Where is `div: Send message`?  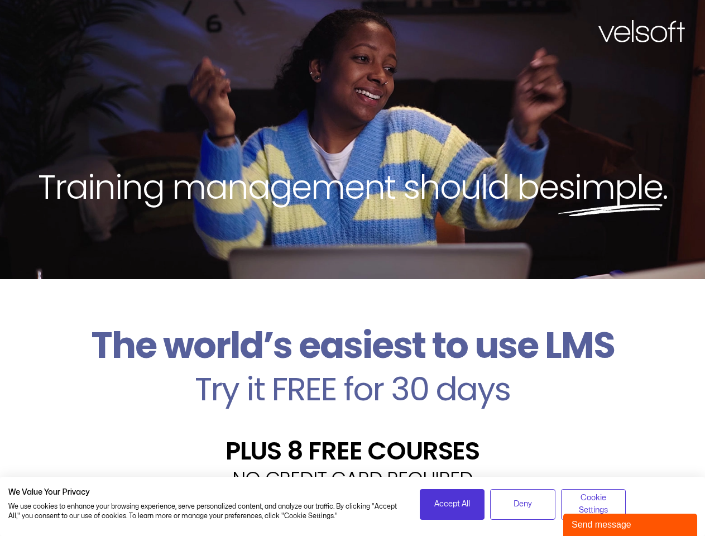
div: Send message is located at coordinates (67, 13).